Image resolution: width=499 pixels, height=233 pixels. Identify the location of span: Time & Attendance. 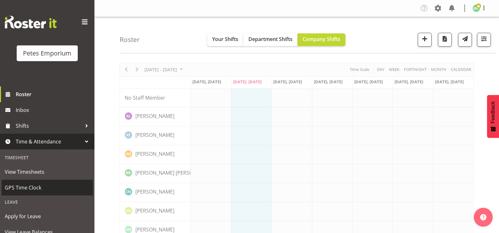
(49, 141).